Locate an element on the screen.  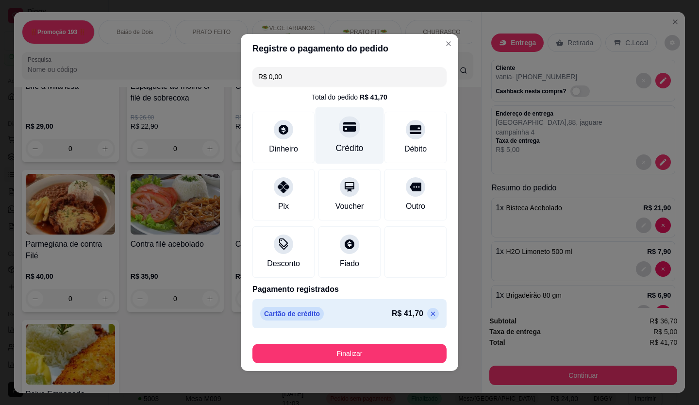
div: Outro is located at coordinates (415, 206).